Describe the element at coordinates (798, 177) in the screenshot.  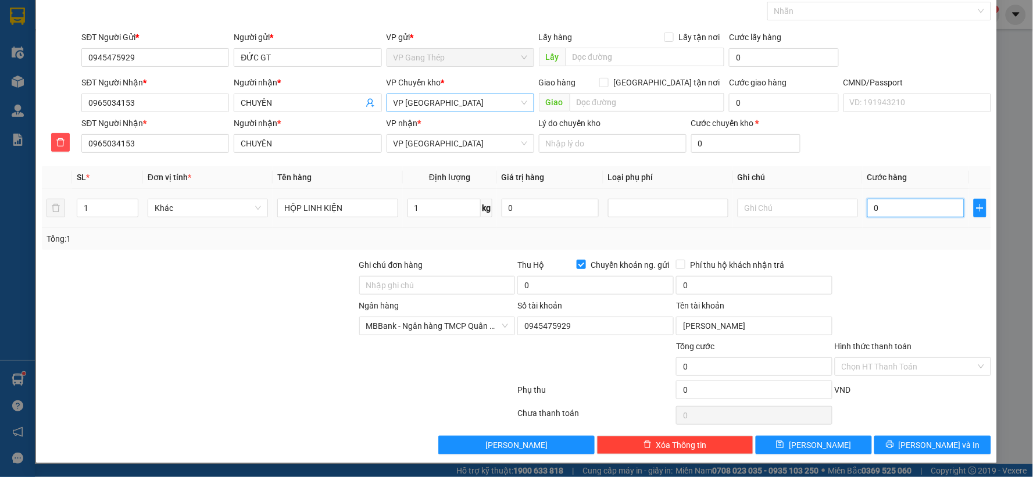
I see `th: Ghi chú` at that location.